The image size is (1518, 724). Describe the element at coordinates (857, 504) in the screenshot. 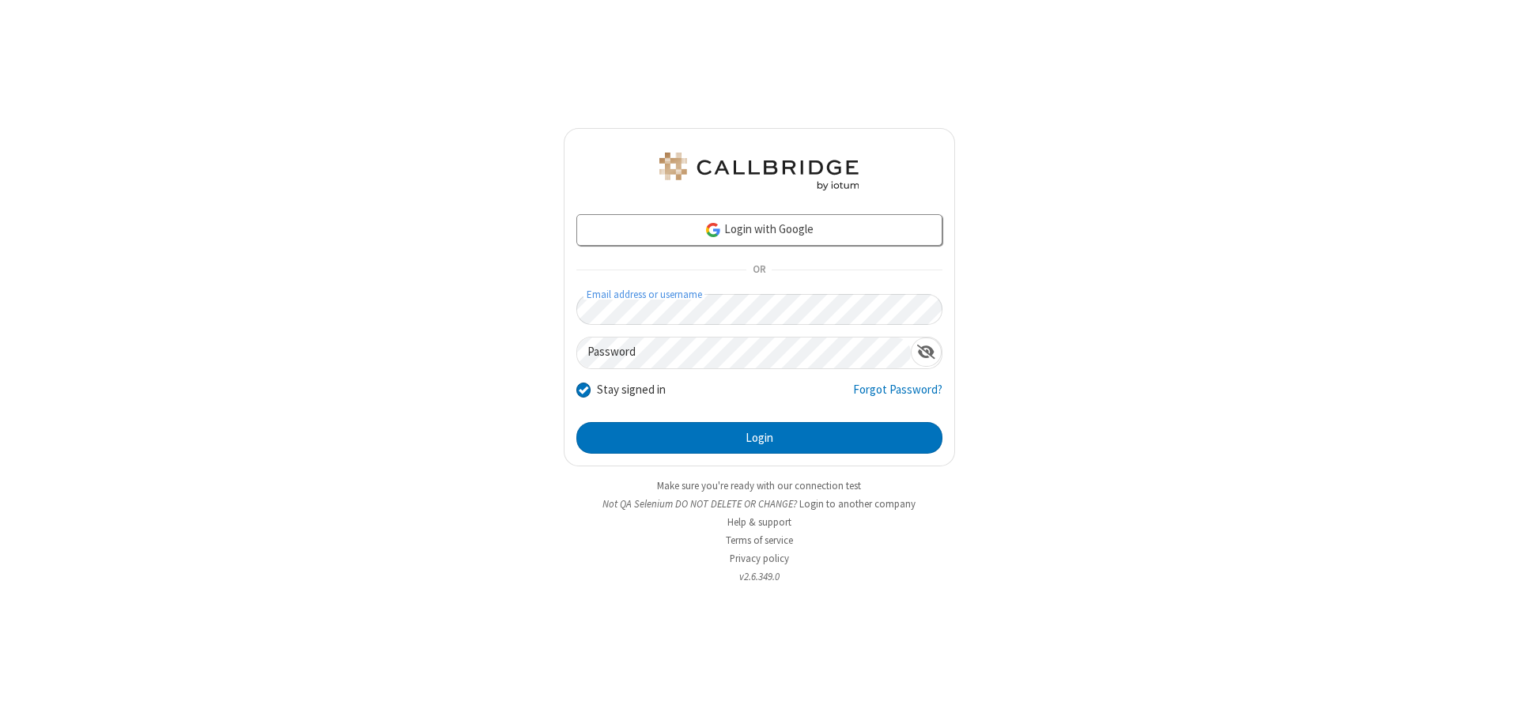

I see `button: Login to another company` at that location.